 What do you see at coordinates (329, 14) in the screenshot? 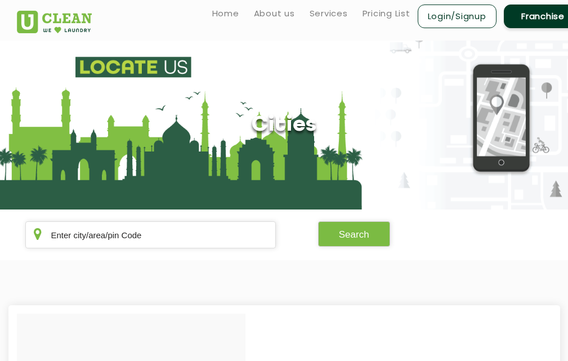
I see `a: Services` at bounding box center [329, 14].